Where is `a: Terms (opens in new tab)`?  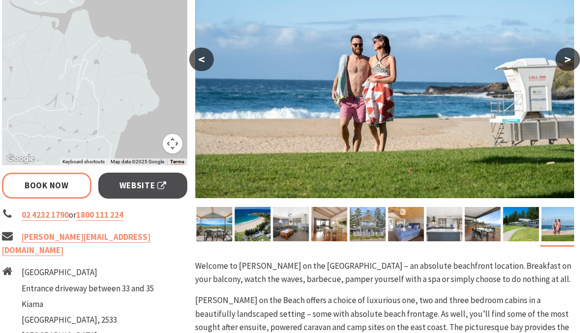
a: Terms (opens in new tab) is located at coordinates (177, 162).